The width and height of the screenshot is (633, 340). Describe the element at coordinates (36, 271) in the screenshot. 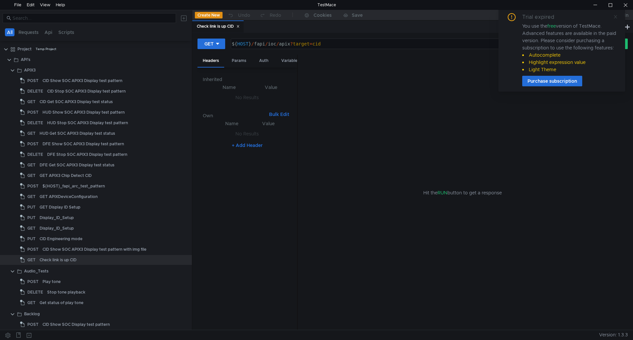

I see `div: Audio_Tests` at that location.